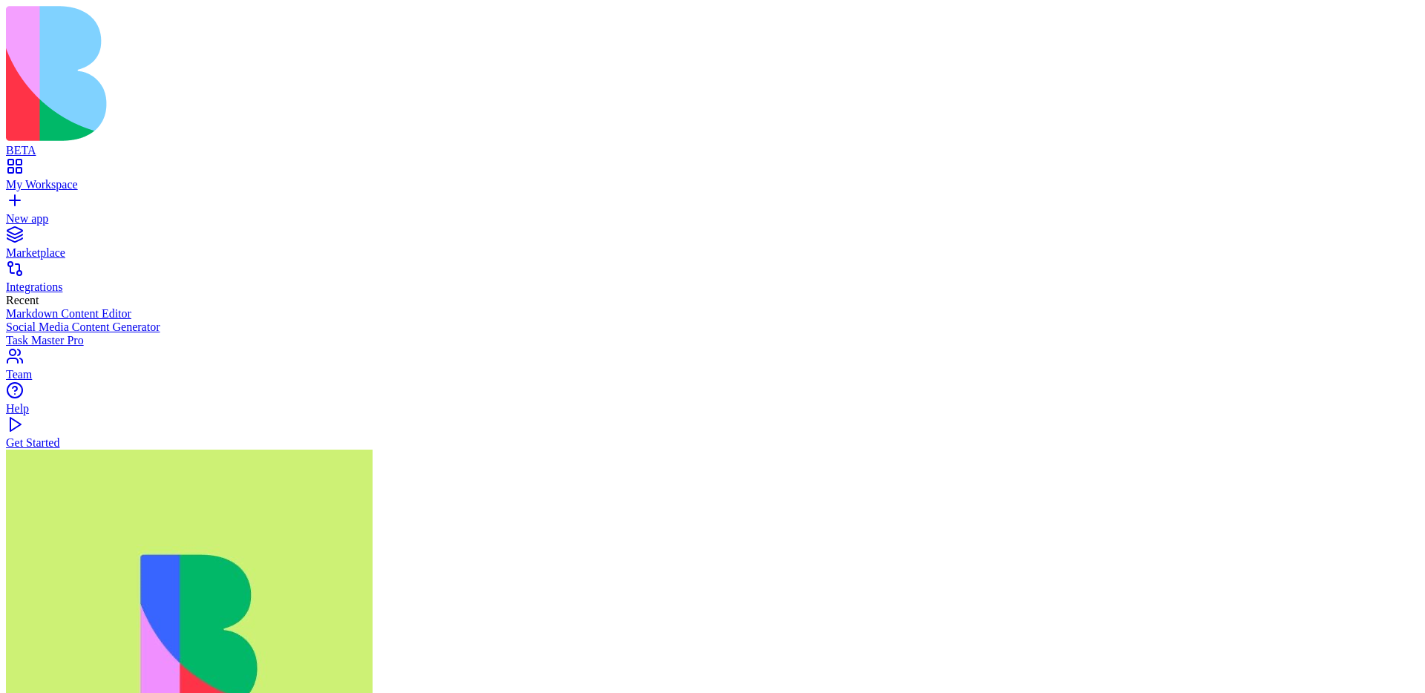 The width and height of the screenshot is (1425, 693). What do you see at coordinates (712, 443) in the screenshot?
I see `div: Get Started` at bounding box center [712, 443].